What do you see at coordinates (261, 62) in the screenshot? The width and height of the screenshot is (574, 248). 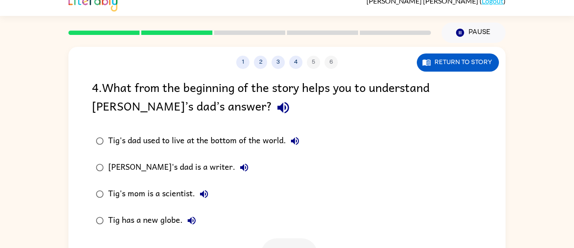 I see `button: 2` at bounding box center [261, 62].